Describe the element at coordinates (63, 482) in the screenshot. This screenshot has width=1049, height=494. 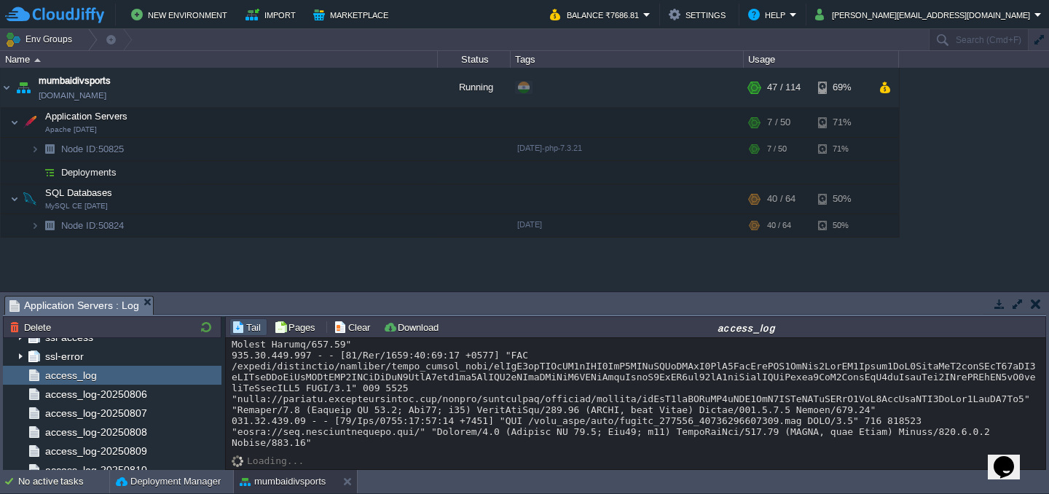
I see `div: No active tasks` at that location.